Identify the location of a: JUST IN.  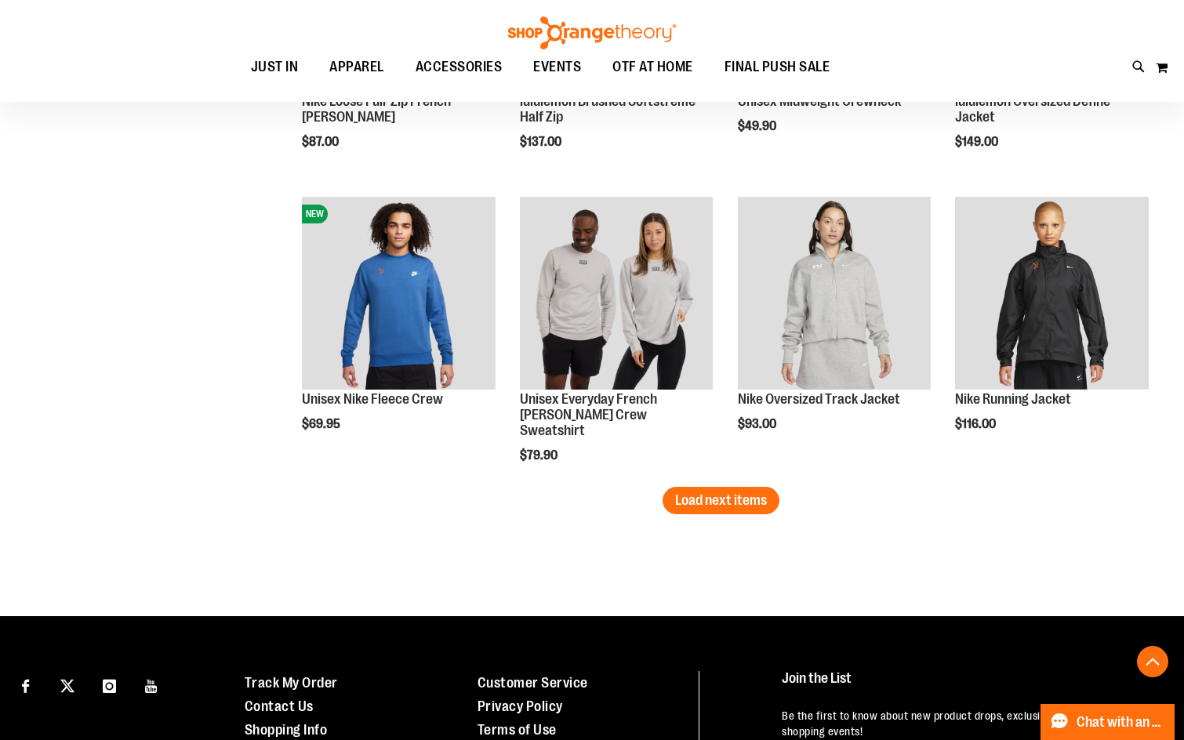
(274, 67).